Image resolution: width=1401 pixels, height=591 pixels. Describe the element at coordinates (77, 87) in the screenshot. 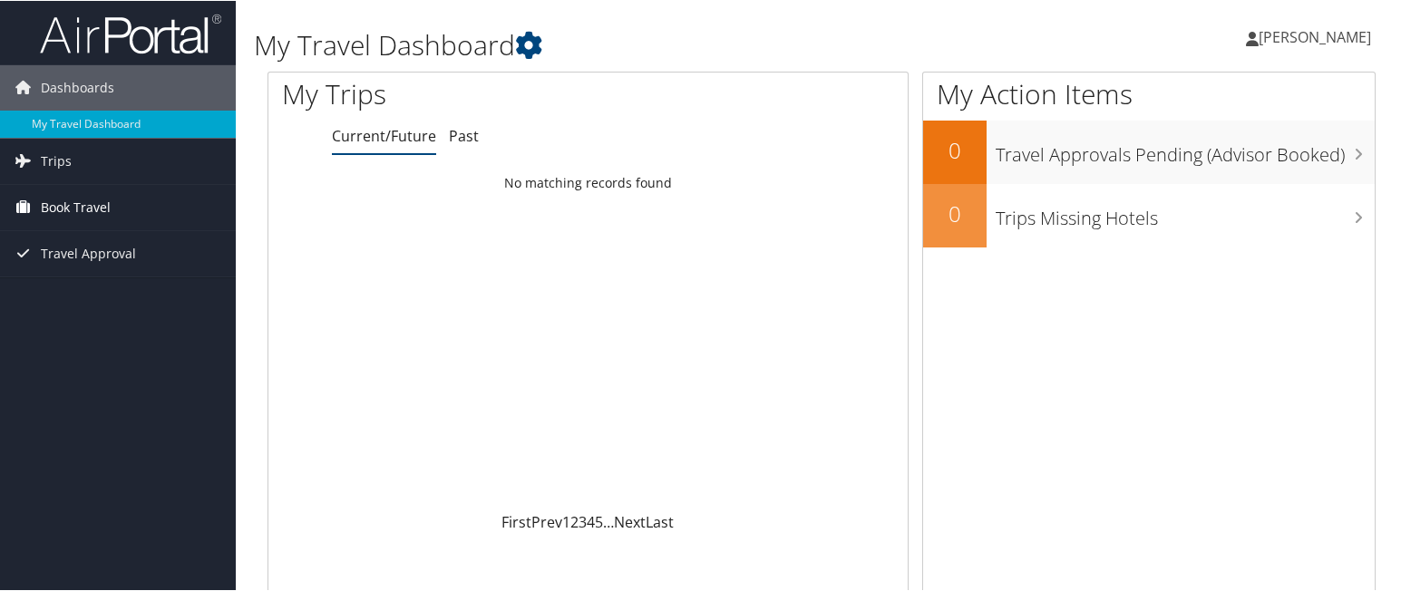

I see `span: Dashboards` at that location.